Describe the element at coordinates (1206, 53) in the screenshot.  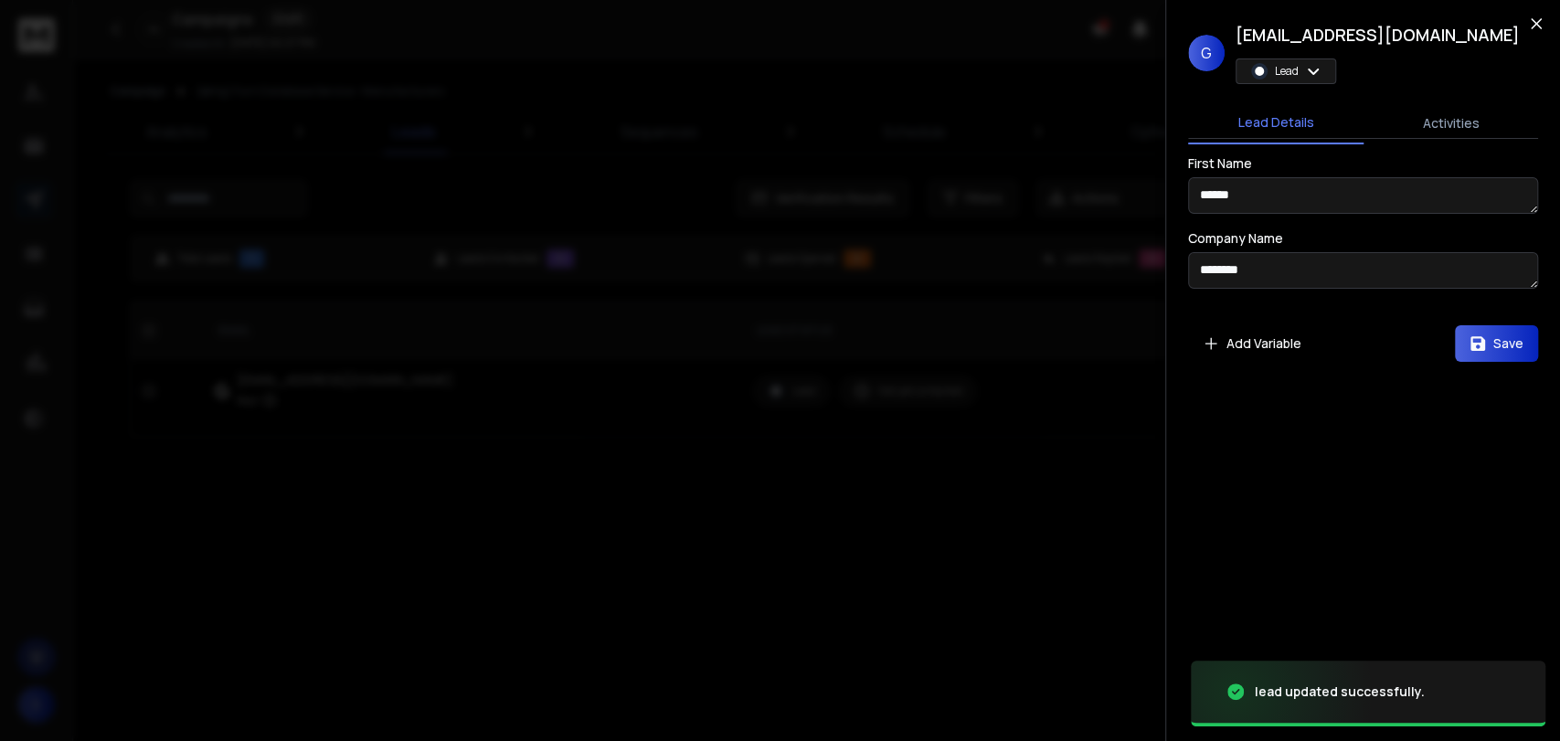
I see `span: G` at that location.